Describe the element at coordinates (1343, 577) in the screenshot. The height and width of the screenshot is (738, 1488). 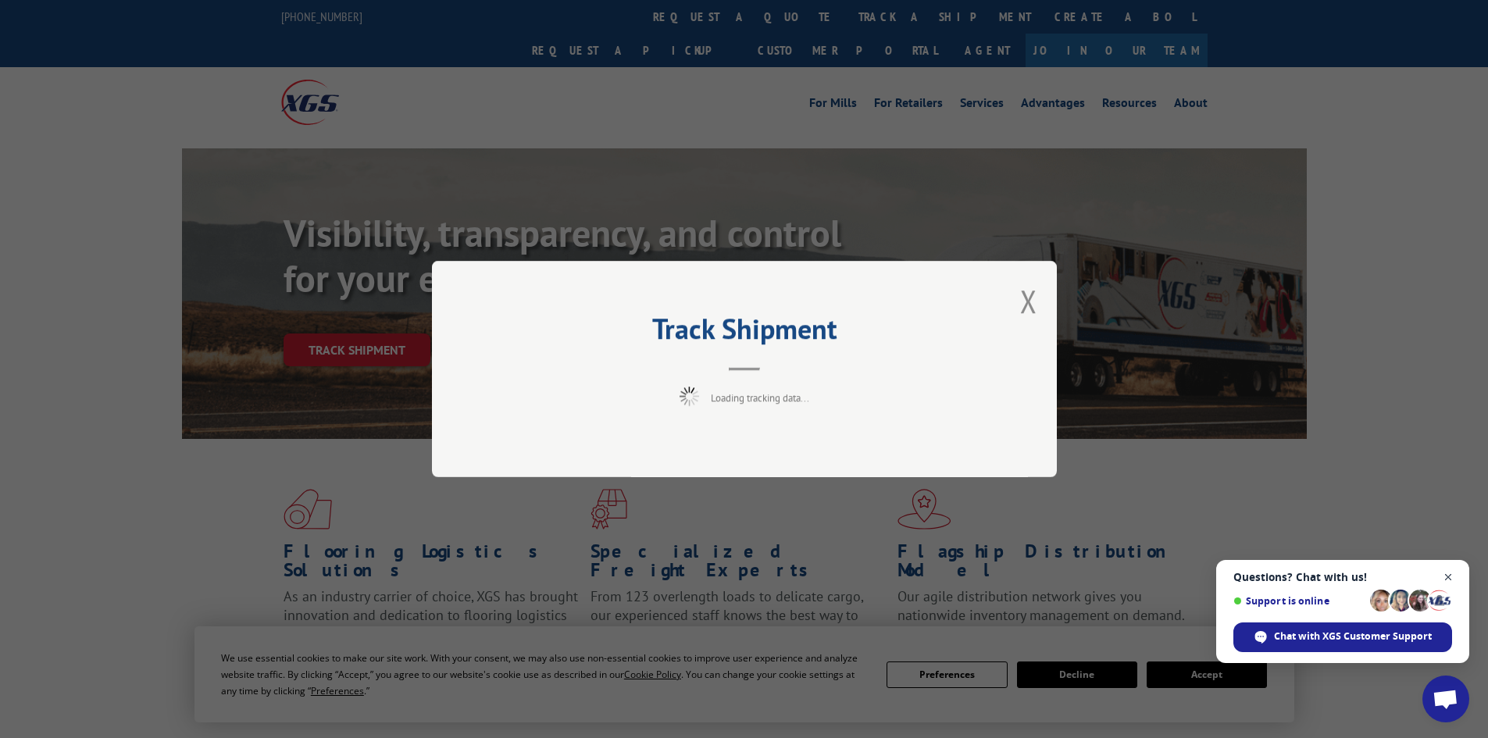
I see `span: Questions? Chat with us!` at that location.